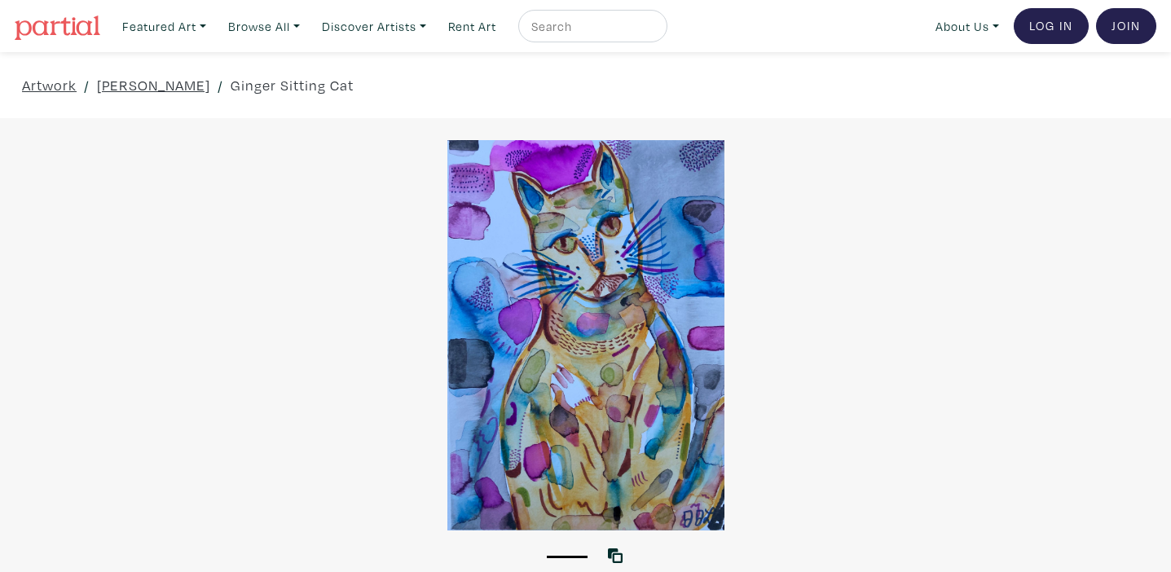  Describe the element at coordinates (968, 26) in the screenshot. I see `a: About Us` at that location.